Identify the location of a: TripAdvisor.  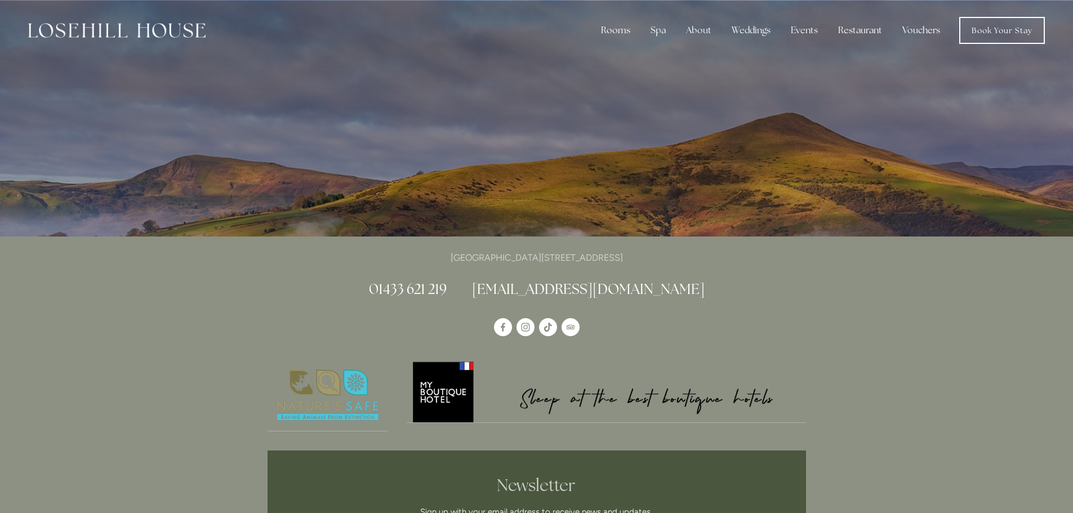
(570, 327).